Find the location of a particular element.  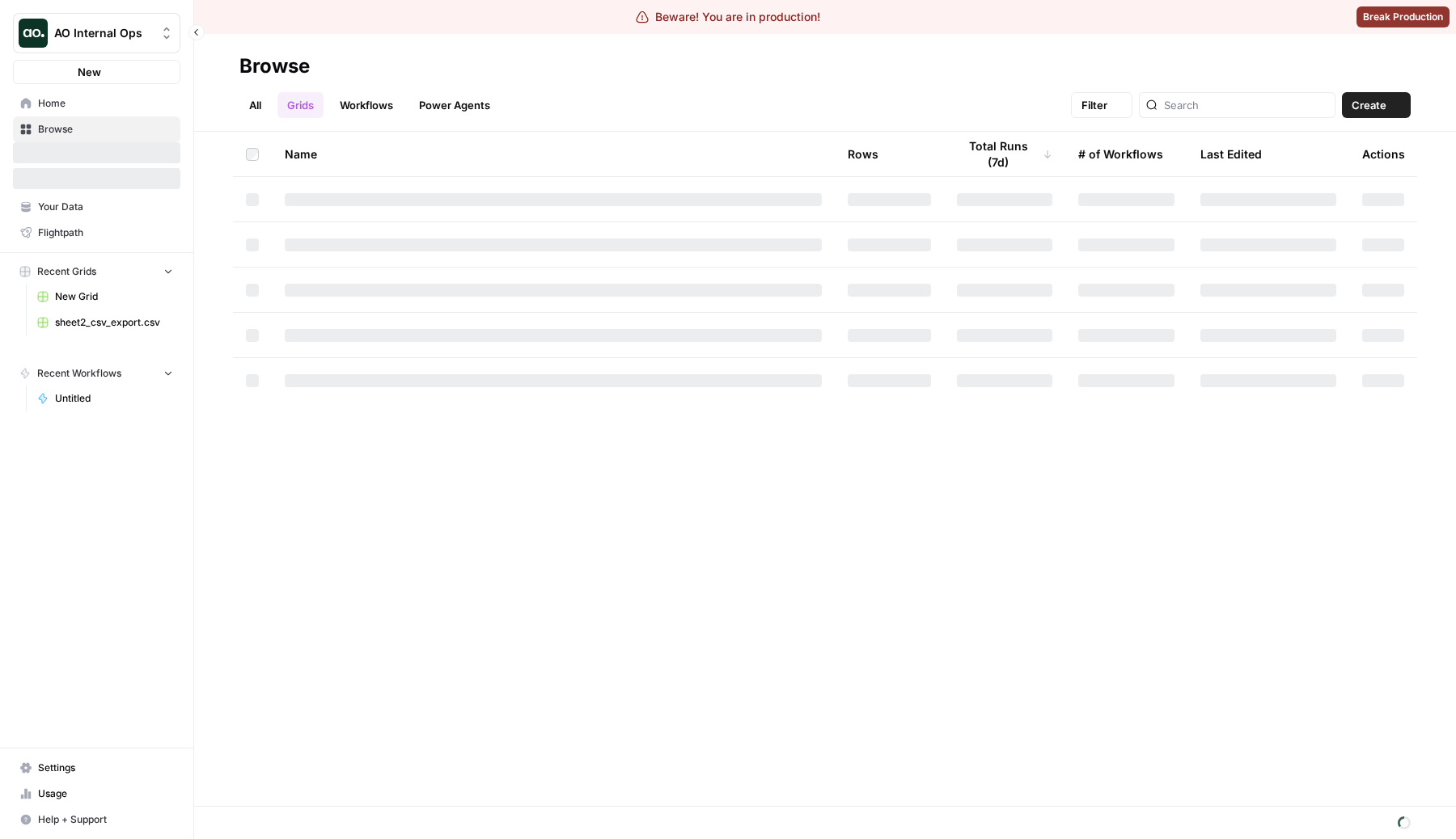

span: Your Data is located at coordinates (105, 207).